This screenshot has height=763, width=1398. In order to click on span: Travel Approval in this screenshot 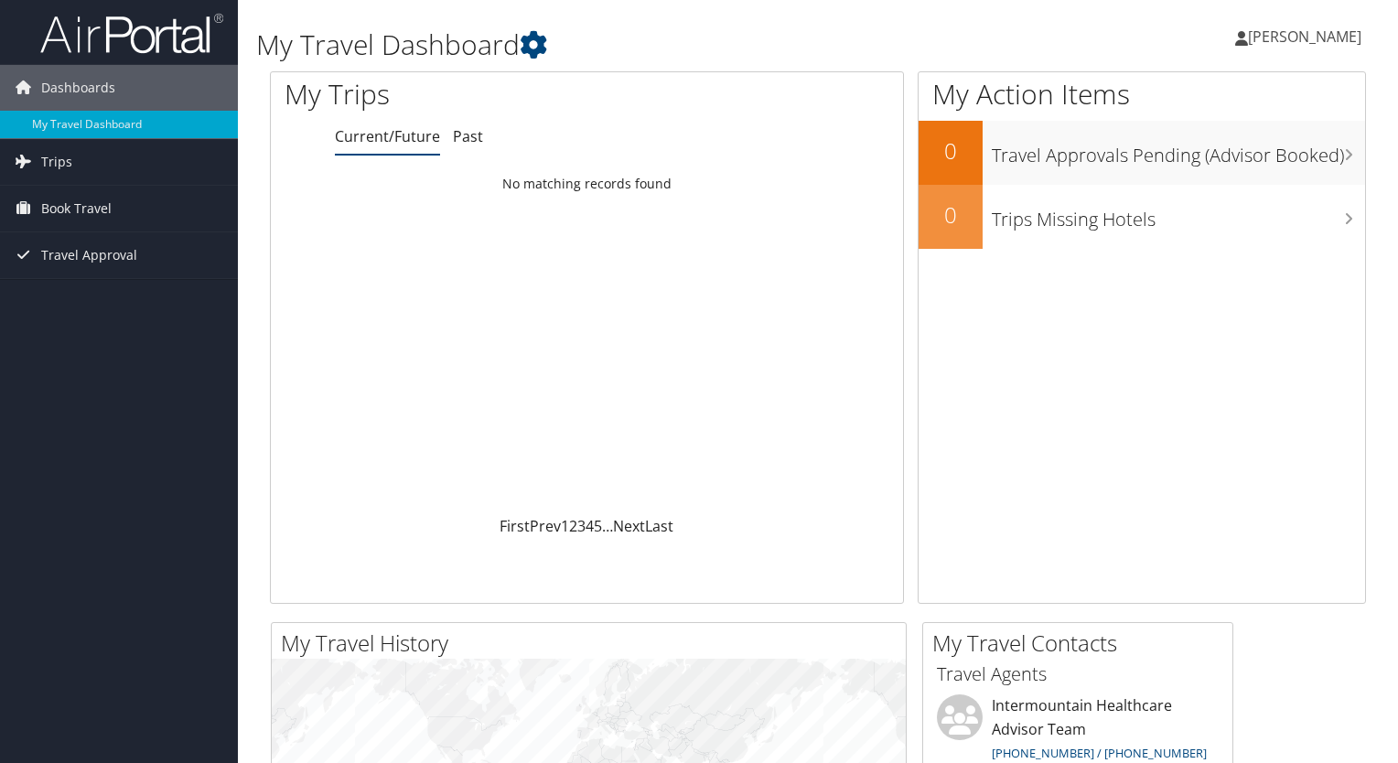, I will do `click(89, 255)`.